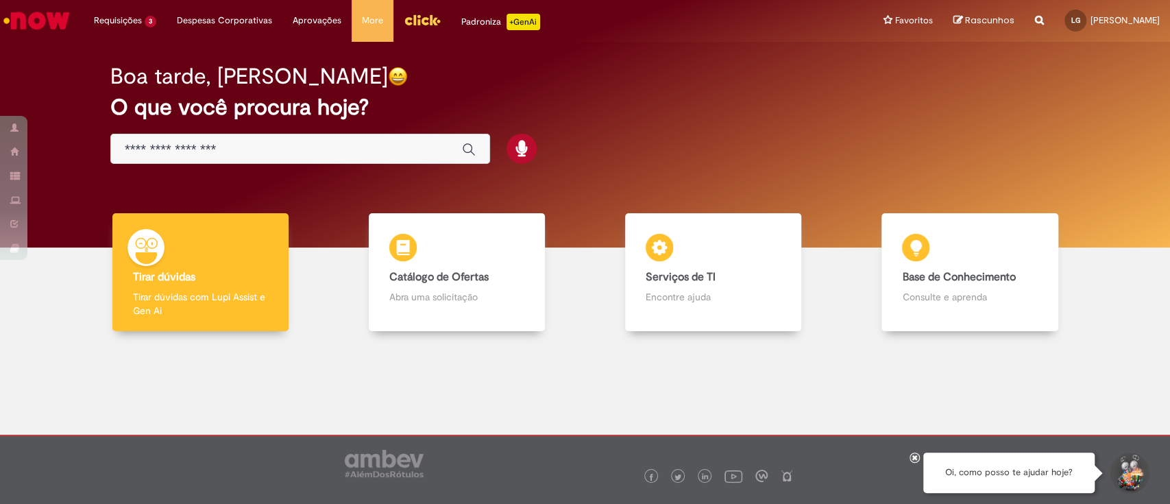 This screenshot has width=1170, height=504. I want to click on img: logo_footer_ambev_rotulo_gray.png, so click(384, 463).